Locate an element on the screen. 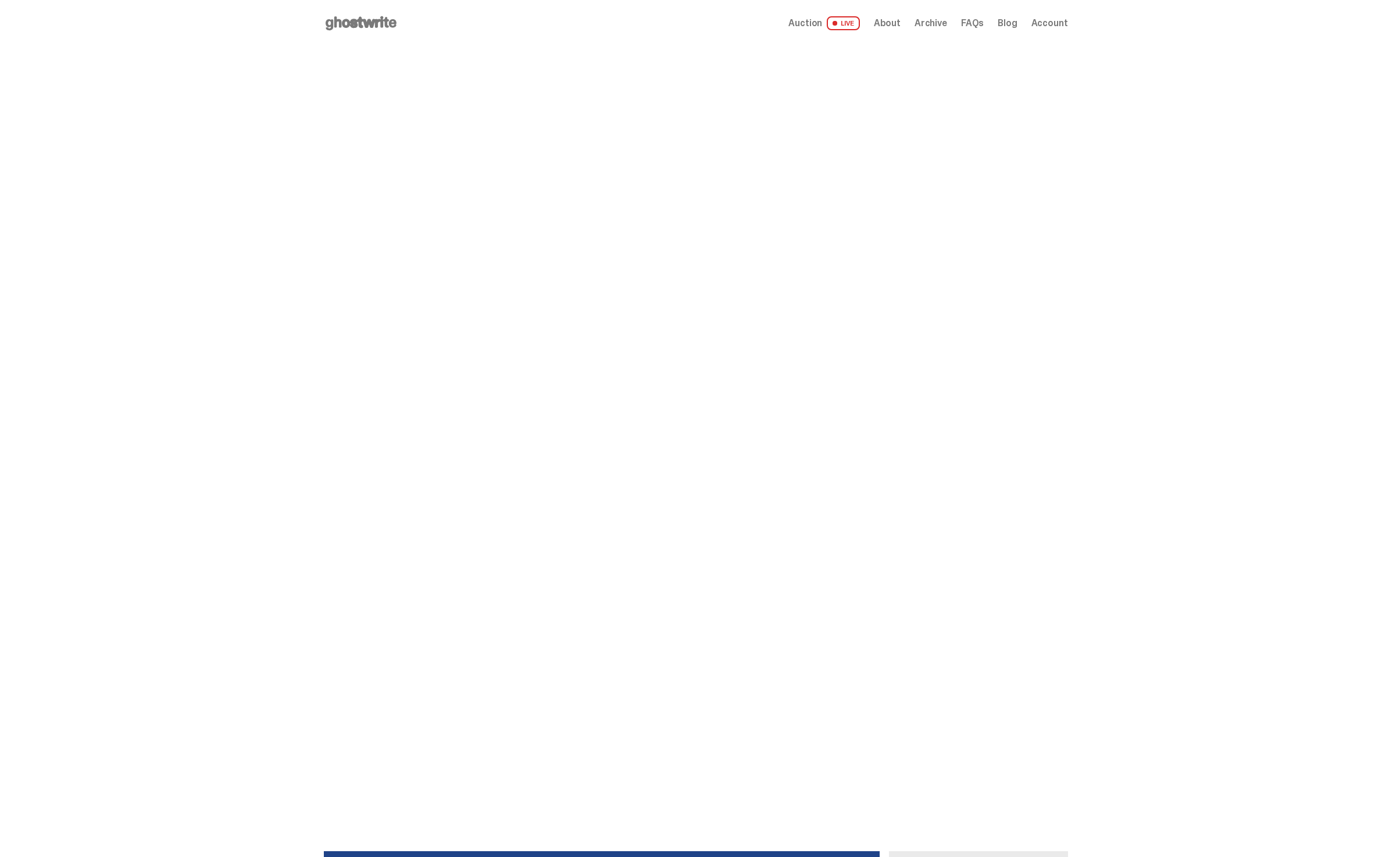  a: Blog is located at coordinates (1007, 23).